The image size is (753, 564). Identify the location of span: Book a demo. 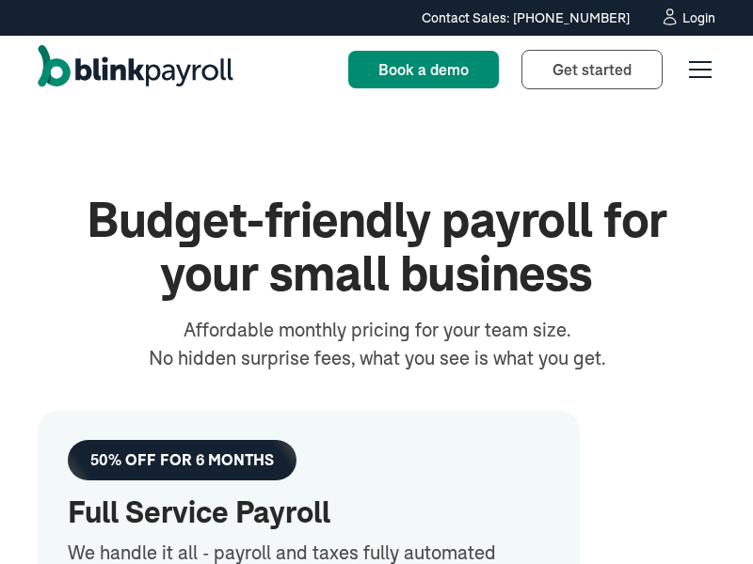
(423, 70).